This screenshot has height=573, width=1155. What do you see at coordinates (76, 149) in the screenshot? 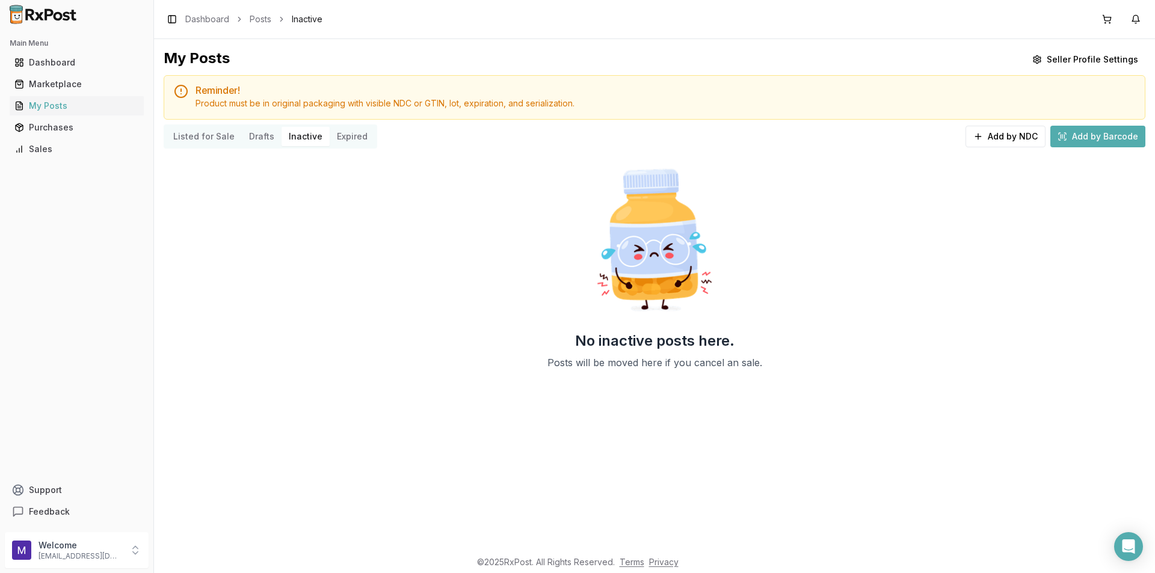
I see `a: Sales` at bounding box center [76, 149].